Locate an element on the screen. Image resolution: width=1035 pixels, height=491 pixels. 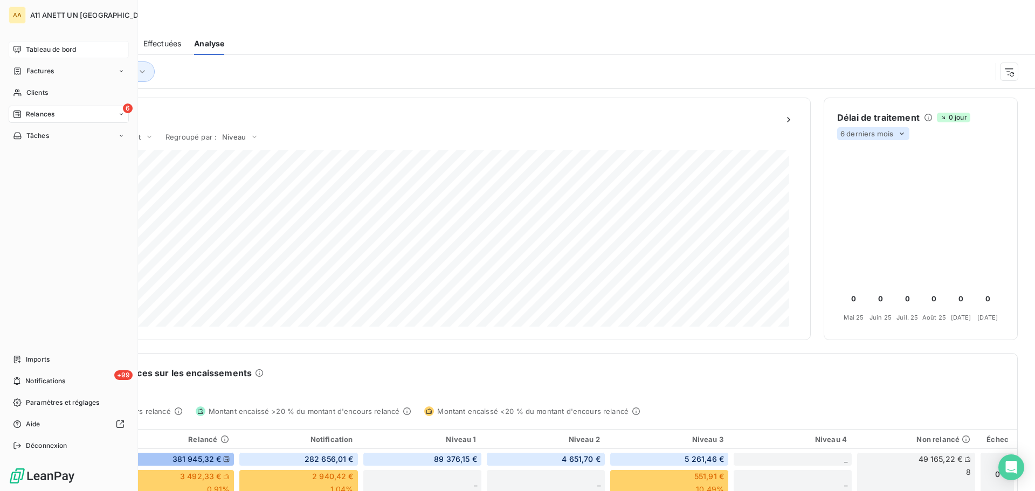
span: Niveau 4 is located at coordinates (830, 439).